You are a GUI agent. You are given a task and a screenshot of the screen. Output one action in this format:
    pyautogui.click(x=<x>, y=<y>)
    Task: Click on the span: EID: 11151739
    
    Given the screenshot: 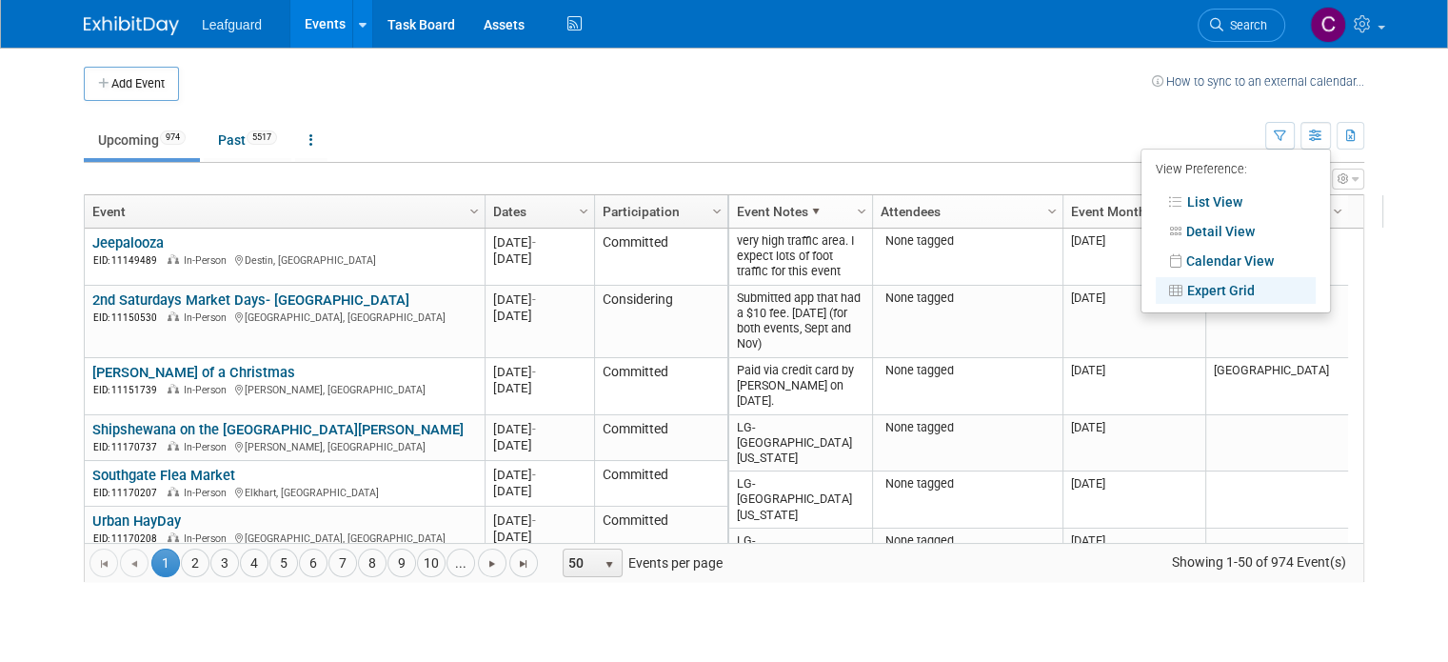 What is the action you would take?
    pyautogui.click(x=129, y=389)
    